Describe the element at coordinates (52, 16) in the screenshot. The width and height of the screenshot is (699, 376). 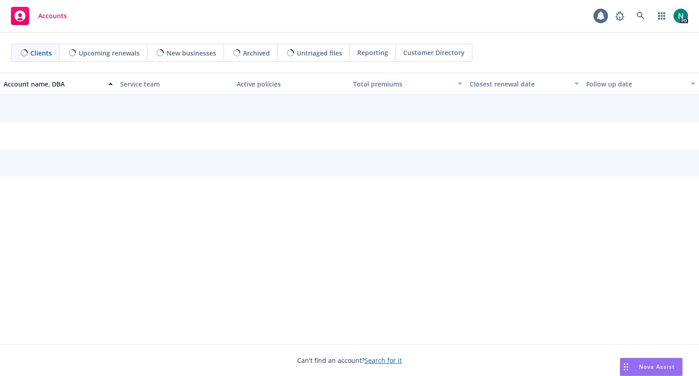
I see `span: Accounts` at that location.